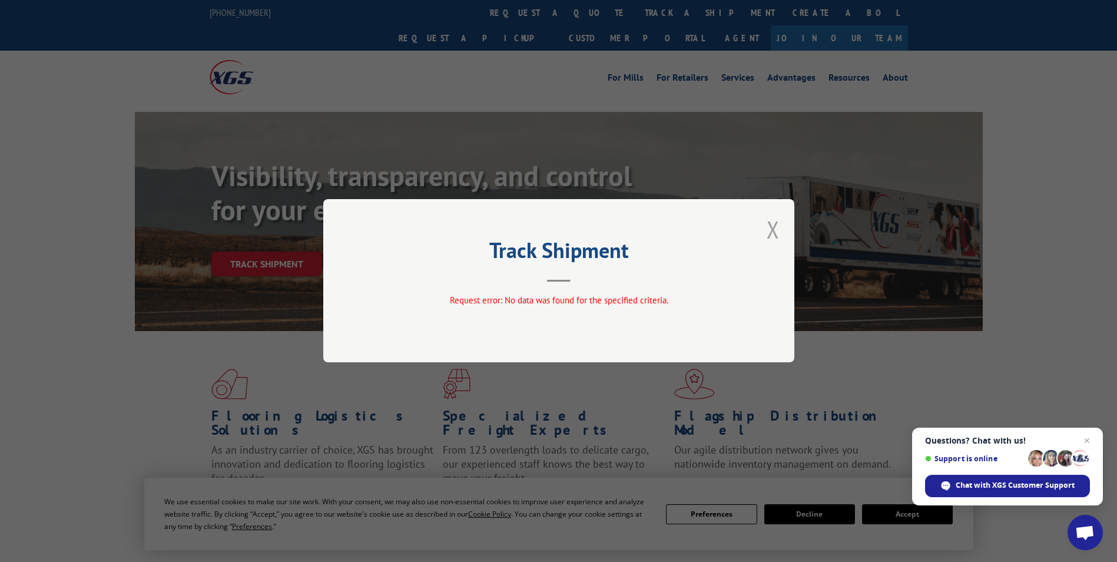 Image resolution: width=1117 pixels, height=562 pixels. I want to click on span: Request error: No data was found for the specified criteria., so click(558, 300).